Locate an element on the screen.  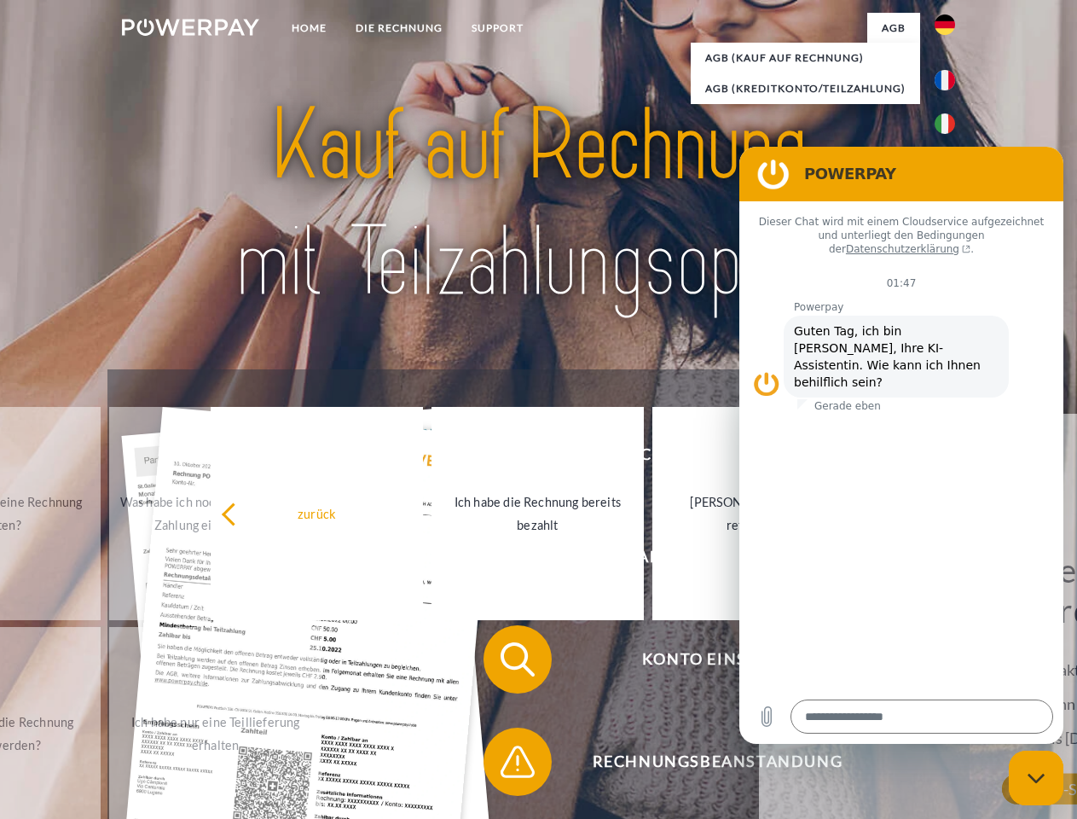
p: 01:47 is located at coordinates (162, 136).